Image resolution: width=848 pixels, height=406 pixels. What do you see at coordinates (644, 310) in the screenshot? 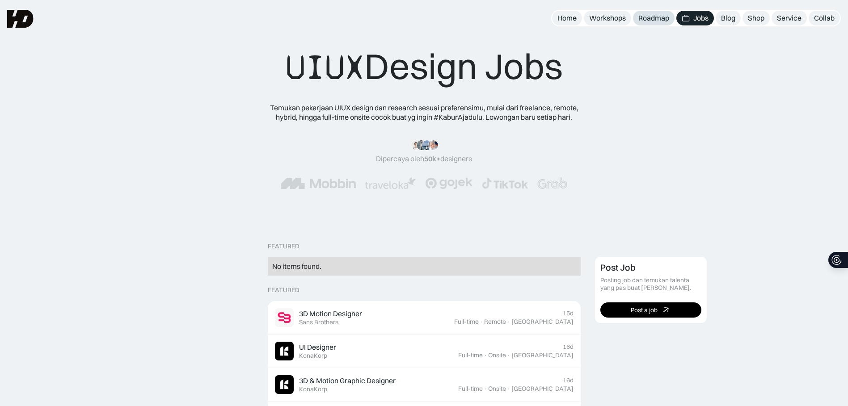
I see `div: Post a job` at bounding box center [644, 310].